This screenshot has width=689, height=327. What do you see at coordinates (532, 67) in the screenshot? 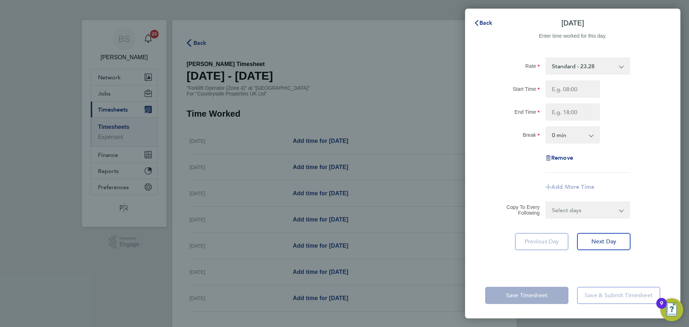
I see `label: Rate` at bounding box center [532, 67].